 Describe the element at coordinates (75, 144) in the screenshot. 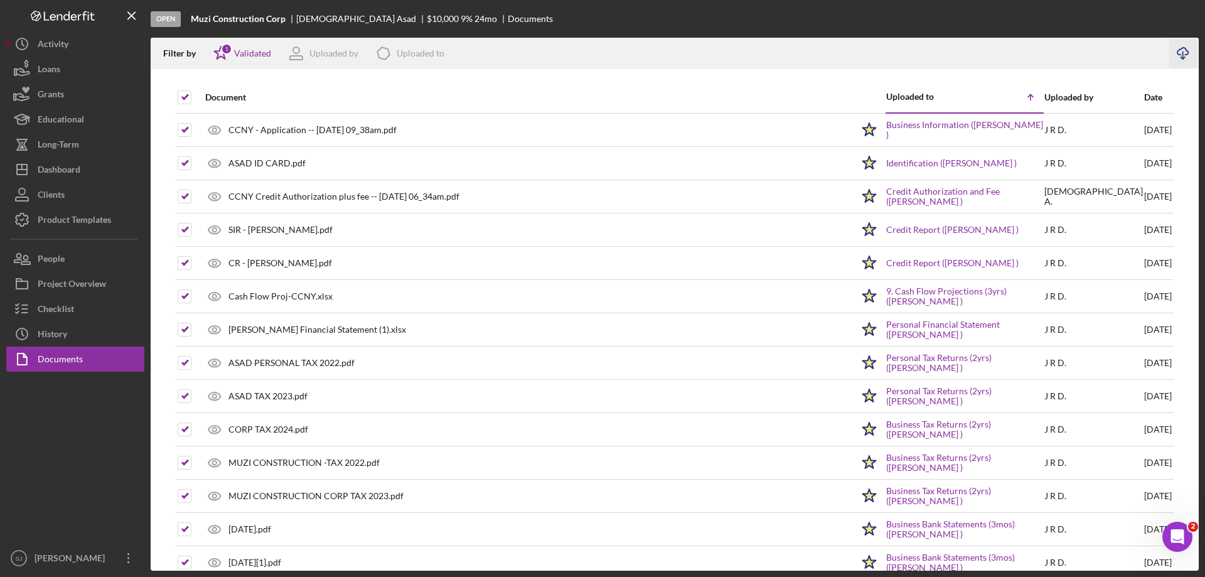

I see `a: Long-Term` at that location.